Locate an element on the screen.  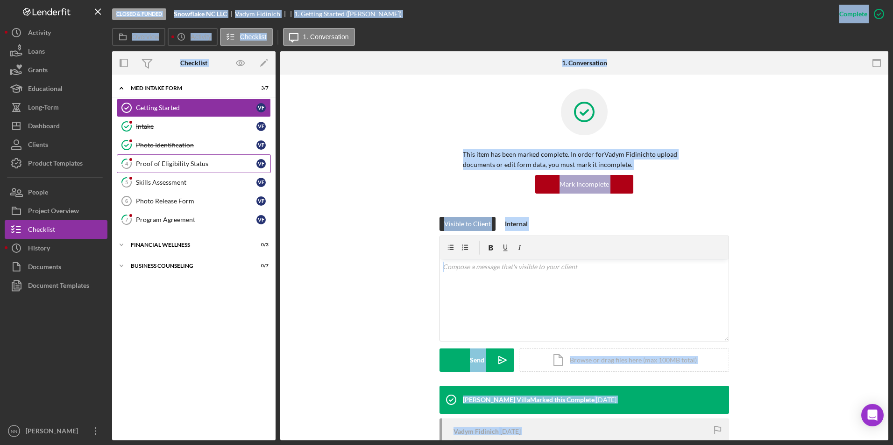
div: Internal is located at coordinates (516, 224).